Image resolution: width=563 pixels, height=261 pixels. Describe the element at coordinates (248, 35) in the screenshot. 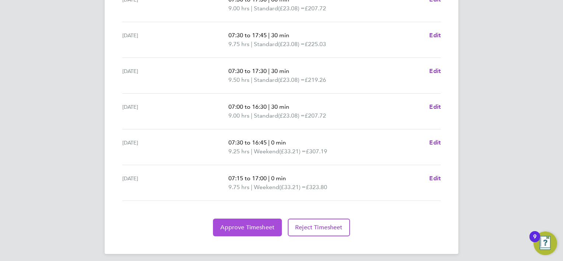

I see `span: 07:30 to 17:45` at that location.